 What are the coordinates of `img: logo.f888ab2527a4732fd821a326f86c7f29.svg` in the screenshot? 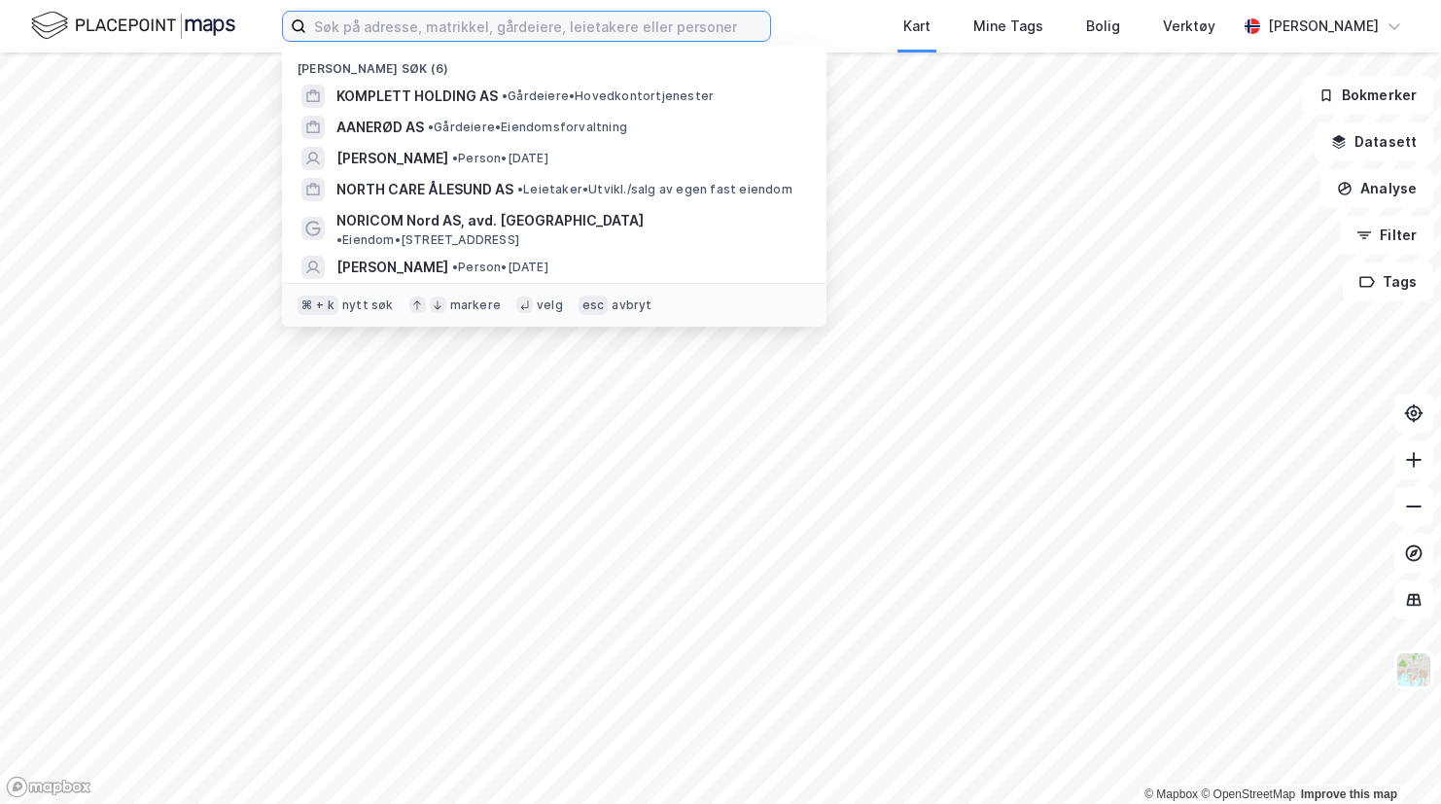 It's located at (133, 25).